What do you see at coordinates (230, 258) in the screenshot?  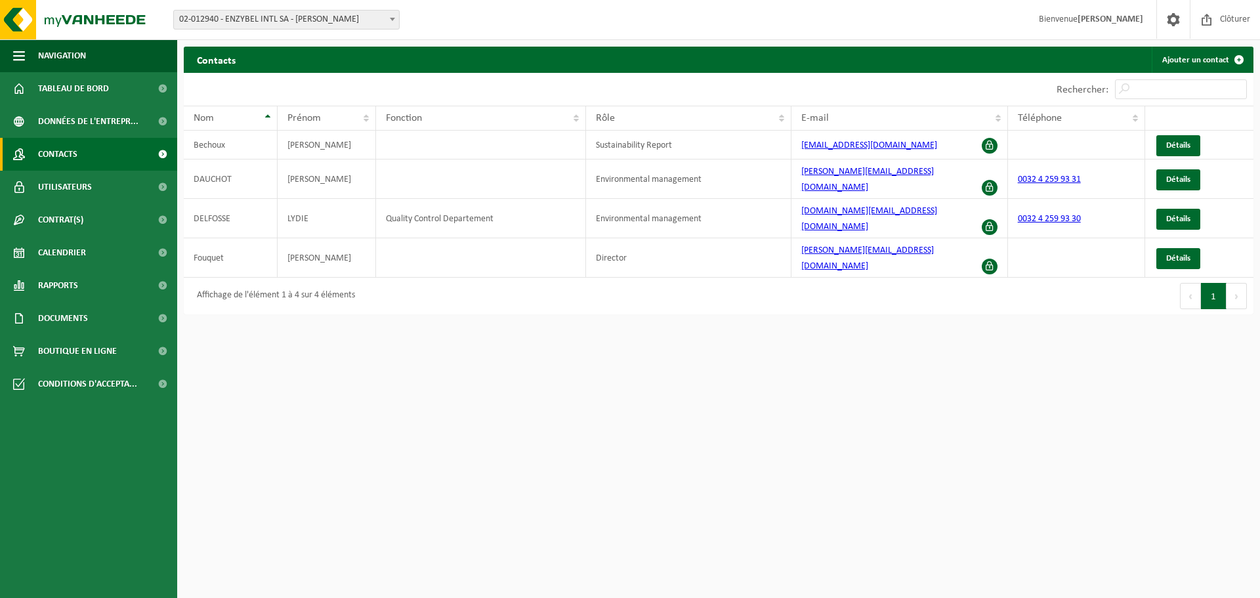 I see `td: Fouquet` at bounding box center [230, 258].